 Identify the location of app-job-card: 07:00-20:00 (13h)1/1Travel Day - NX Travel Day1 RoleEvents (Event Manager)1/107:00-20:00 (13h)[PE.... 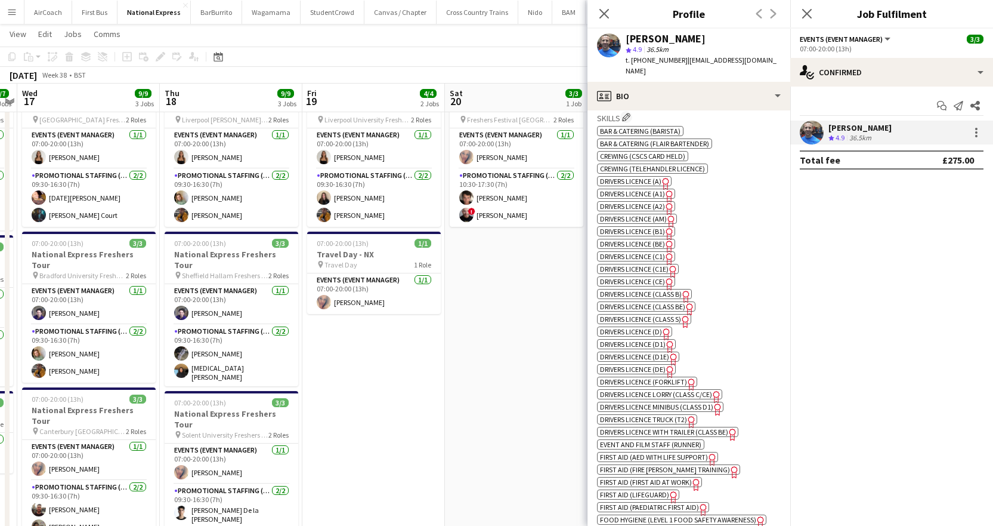
(374, 273).